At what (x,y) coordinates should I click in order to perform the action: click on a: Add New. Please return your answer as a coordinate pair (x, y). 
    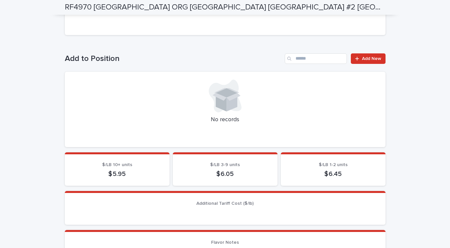
    Looking at the image, I should click on (368, 59).